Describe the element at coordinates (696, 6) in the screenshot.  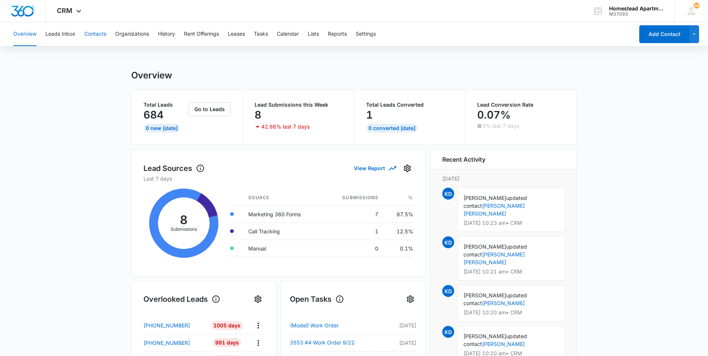
I see `span: 36` at that location.